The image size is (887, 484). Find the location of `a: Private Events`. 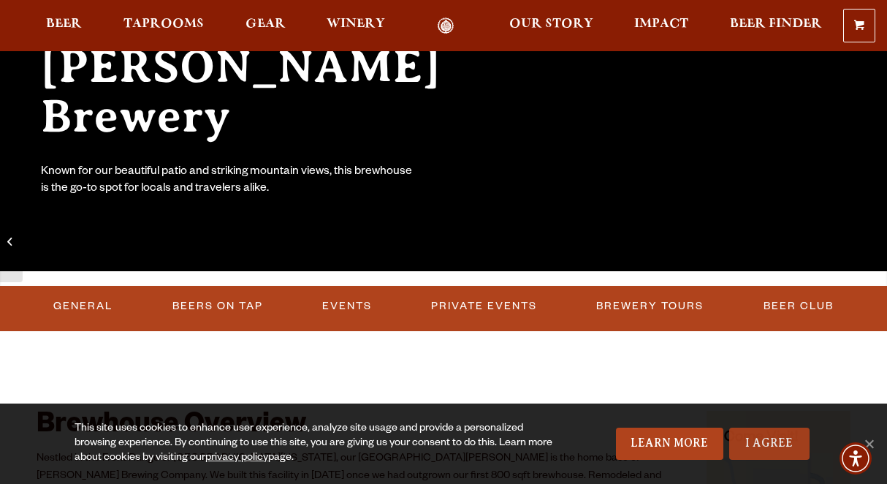

a: Private Events is located at coordinates (484, 306).